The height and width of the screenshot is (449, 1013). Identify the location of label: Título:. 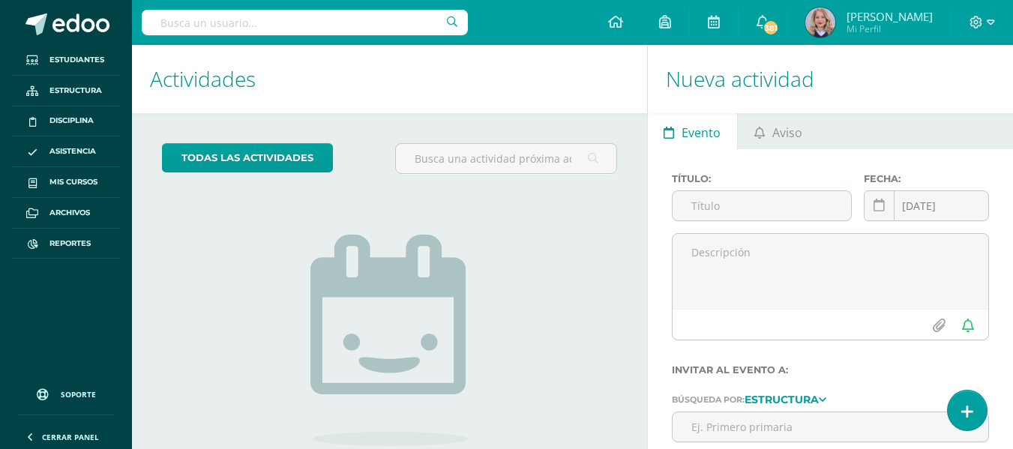
(762, 178).